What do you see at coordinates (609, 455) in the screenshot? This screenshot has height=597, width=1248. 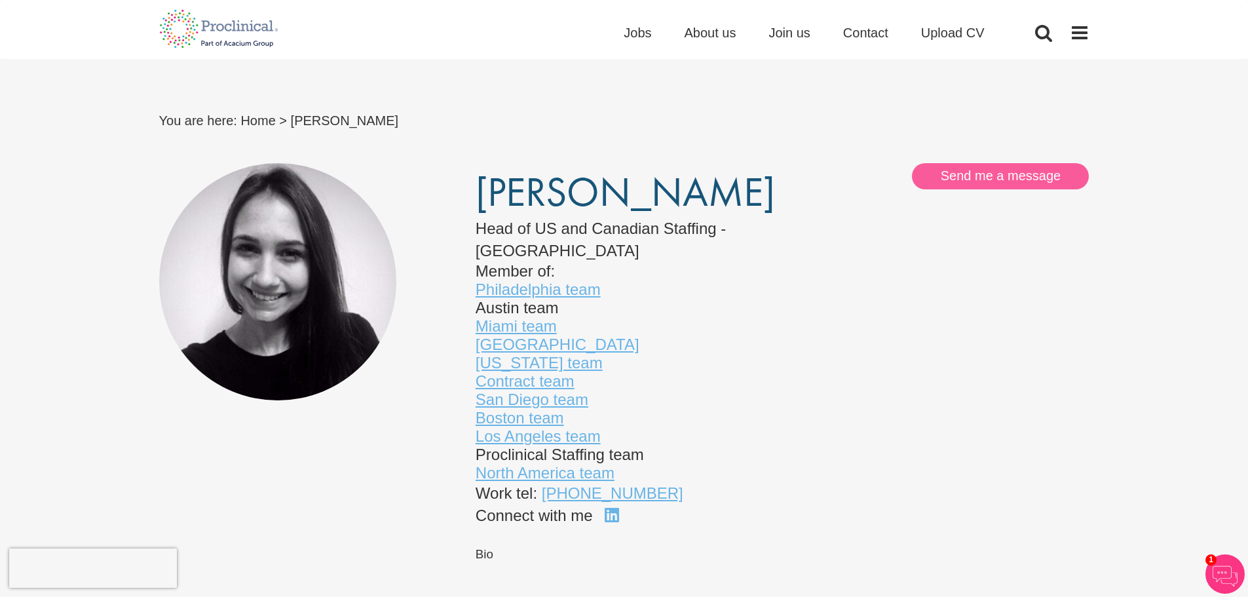 I see `li: Proclinical Staffing team` at bounding box center [609, 455].